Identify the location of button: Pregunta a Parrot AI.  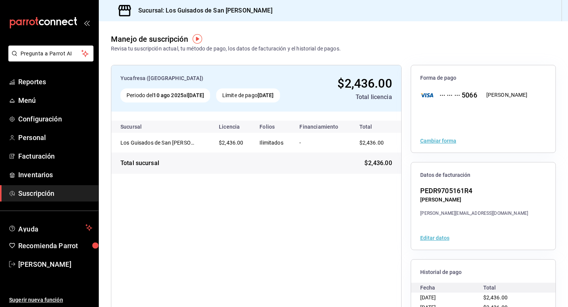
(51, 54).